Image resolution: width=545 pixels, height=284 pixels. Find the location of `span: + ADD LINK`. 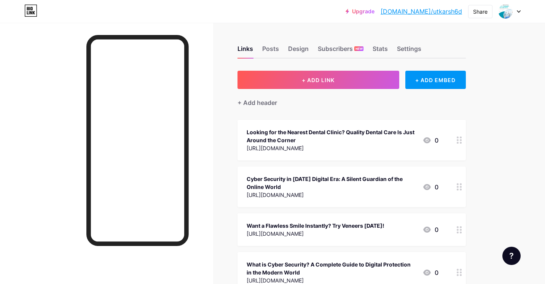

span: + ADD LINK is located at coordinates (318, 80).